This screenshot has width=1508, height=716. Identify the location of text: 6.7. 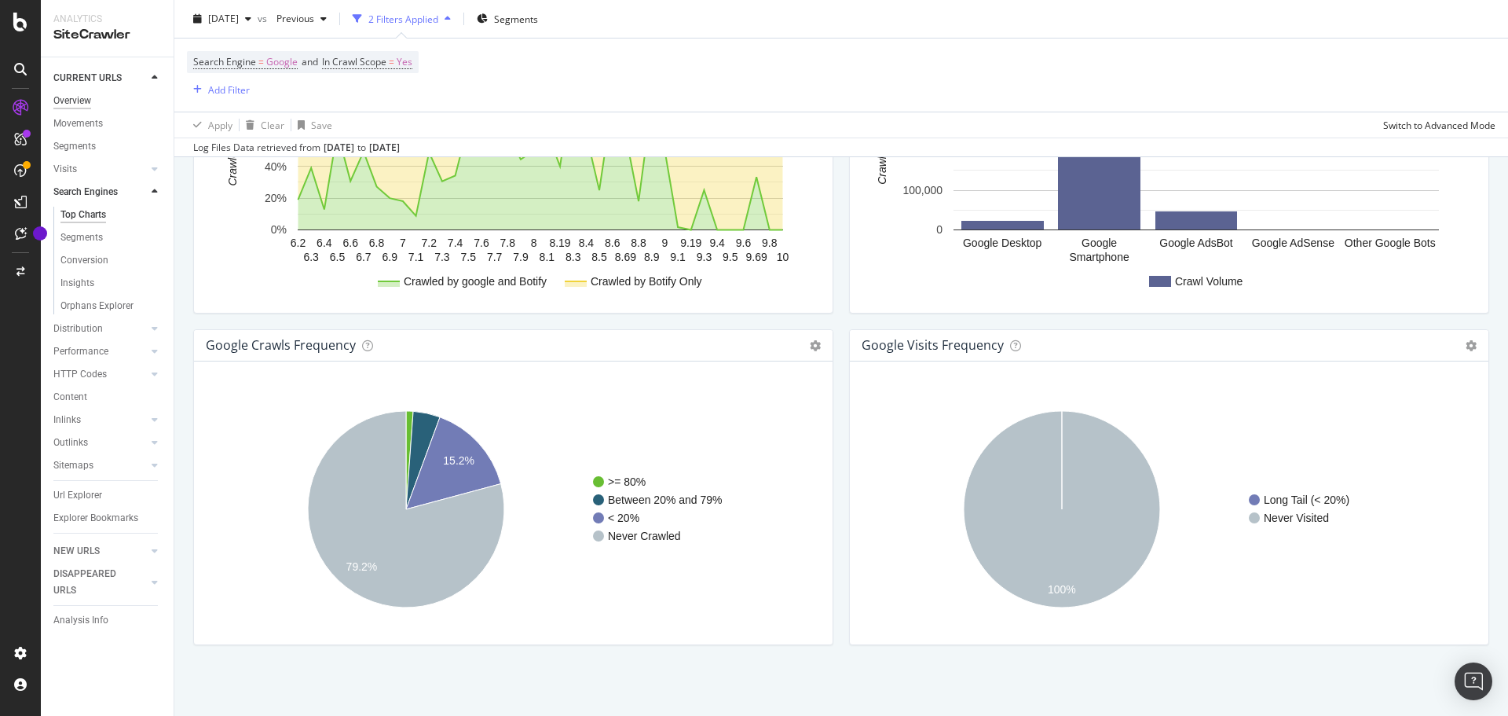
(364, 257).